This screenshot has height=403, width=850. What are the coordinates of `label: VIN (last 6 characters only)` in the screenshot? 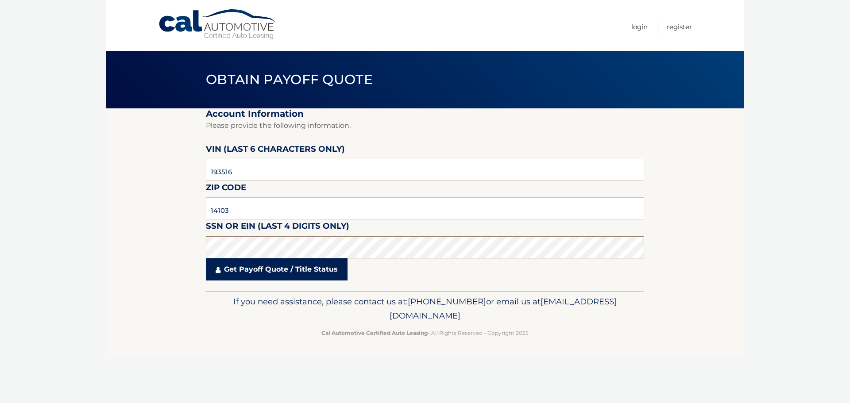 It's located at (275, 150).